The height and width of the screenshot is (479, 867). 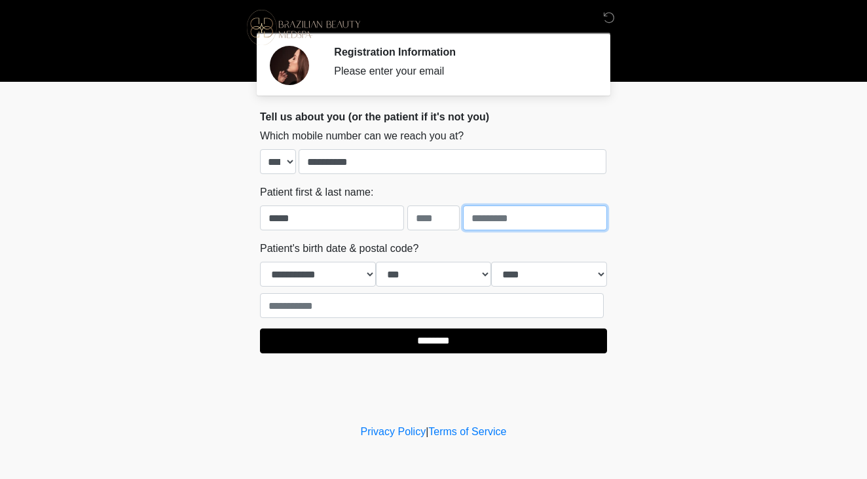 I want to click on label: Patient's birth date & postal code?, so click(x=339, y=249).